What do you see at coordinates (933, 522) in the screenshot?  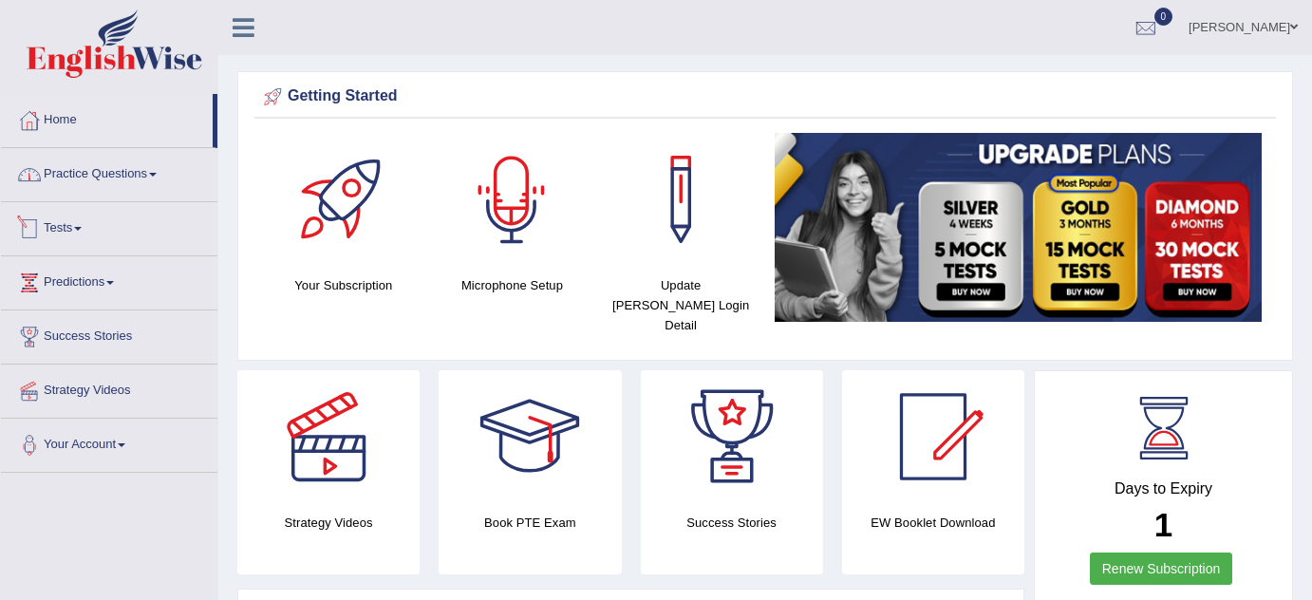 I see `h4: EW Booklet Download` at bounding box center [933, 522].